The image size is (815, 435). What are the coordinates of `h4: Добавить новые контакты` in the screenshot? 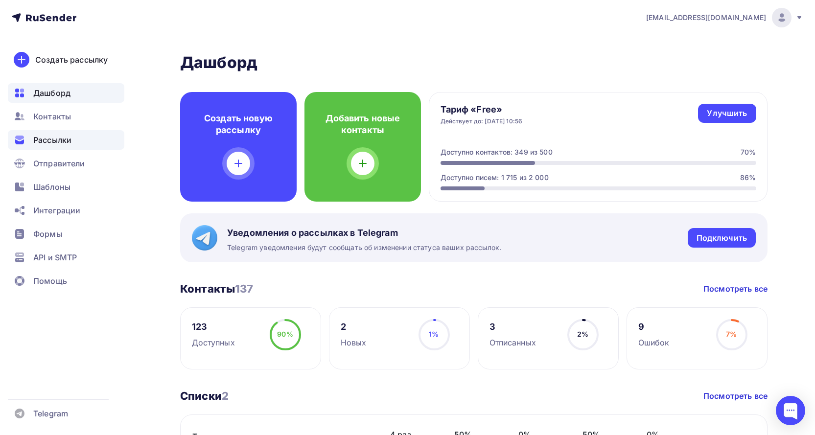 It's located at (363, 124).